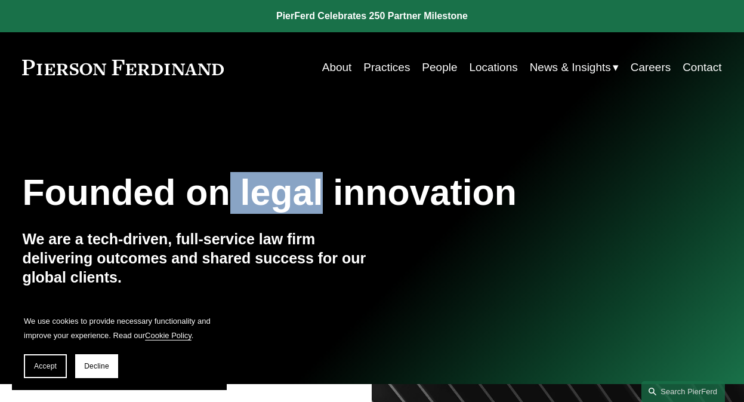  What do you see at coordinates (45, 366) in the screenshot?
I see `button: Accept` at bounding box center [45, 366].